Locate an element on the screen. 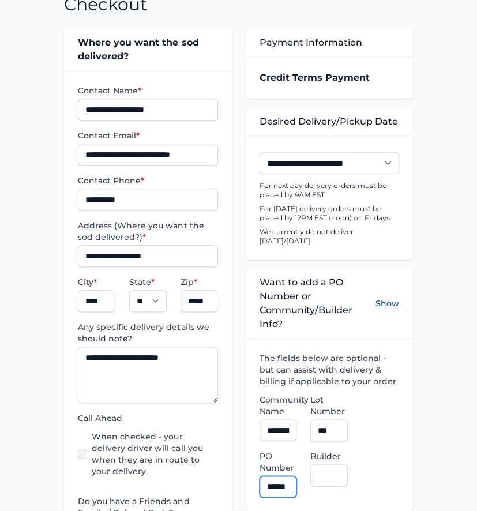  div: Where you want the sod delivered? is located at coordinates (148, 50).